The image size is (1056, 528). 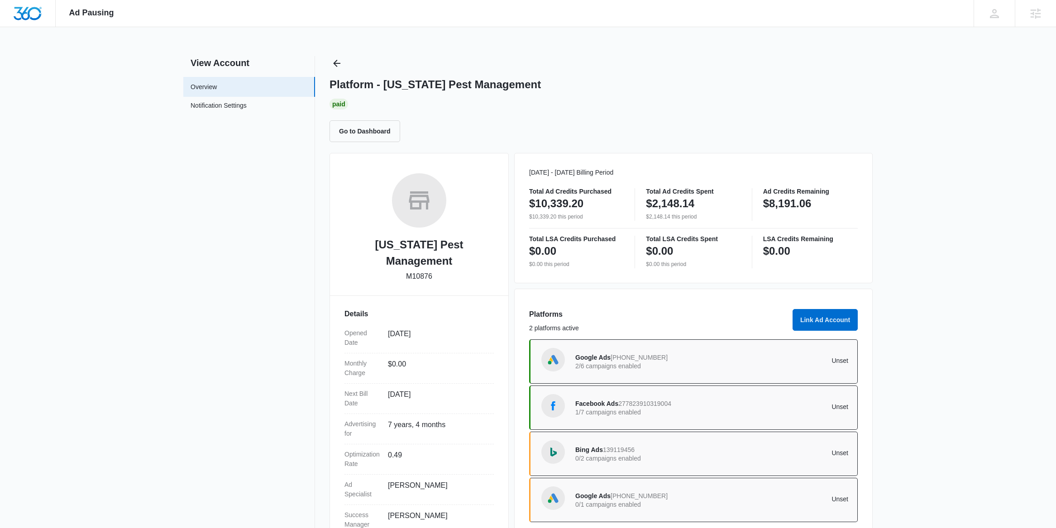 What do you see at coordinates (670, 204) in the screenshot?
I see `p: $2,148.14` at bounding box center [670, 204].